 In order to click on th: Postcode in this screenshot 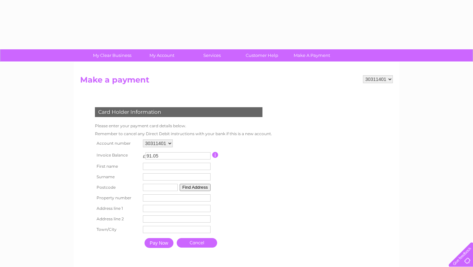, I will do `click(117, 187)`.